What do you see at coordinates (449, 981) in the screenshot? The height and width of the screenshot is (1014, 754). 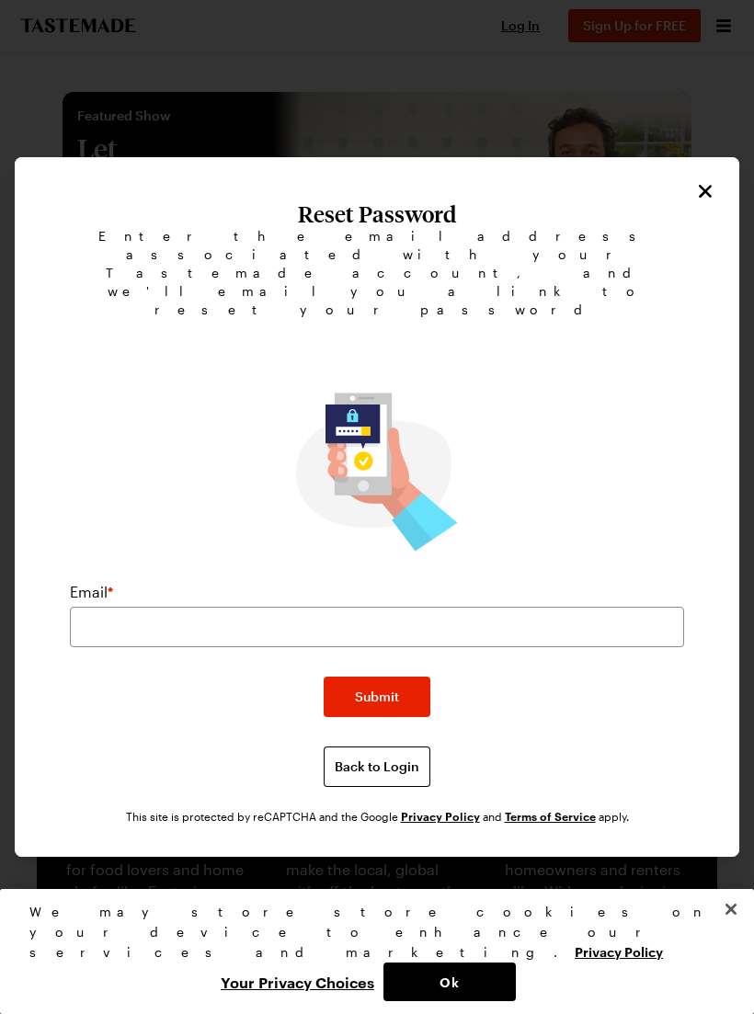 I see `button: Ok` at bounding box center [449, 981].